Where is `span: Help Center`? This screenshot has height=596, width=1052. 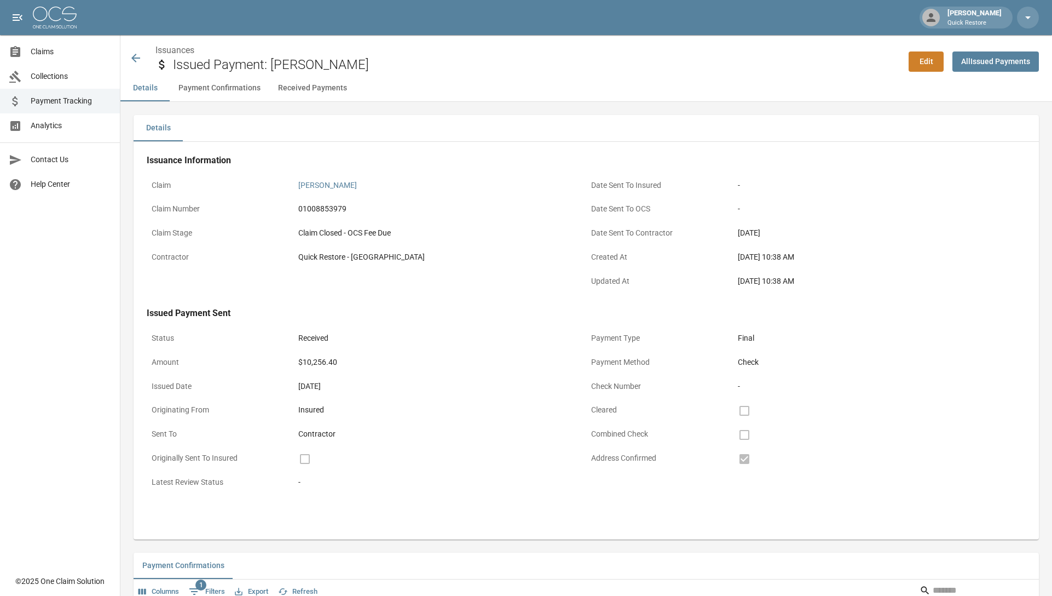
span: Help Center is located at coordinates (71, 184).